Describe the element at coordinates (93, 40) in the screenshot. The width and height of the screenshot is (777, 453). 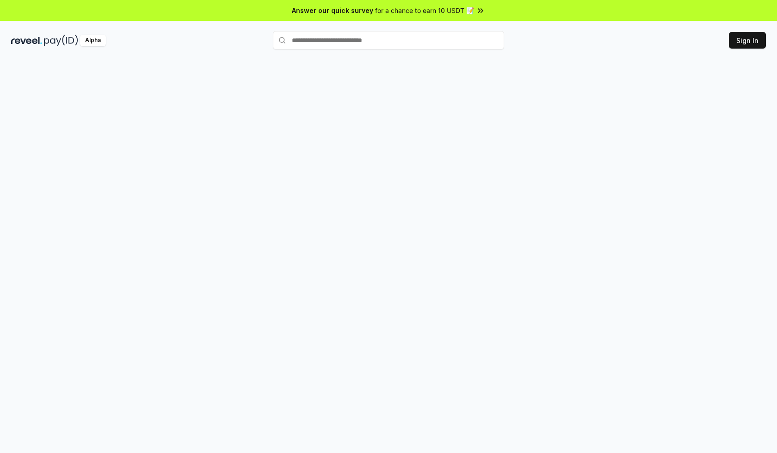
I see `div: Alpha` at that location.